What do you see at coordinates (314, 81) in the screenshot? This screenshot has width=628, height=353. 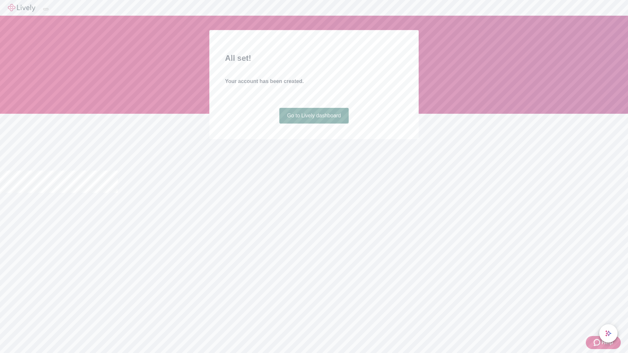 I see `h4: Your account has been created.` at bounding box center [314, 81].